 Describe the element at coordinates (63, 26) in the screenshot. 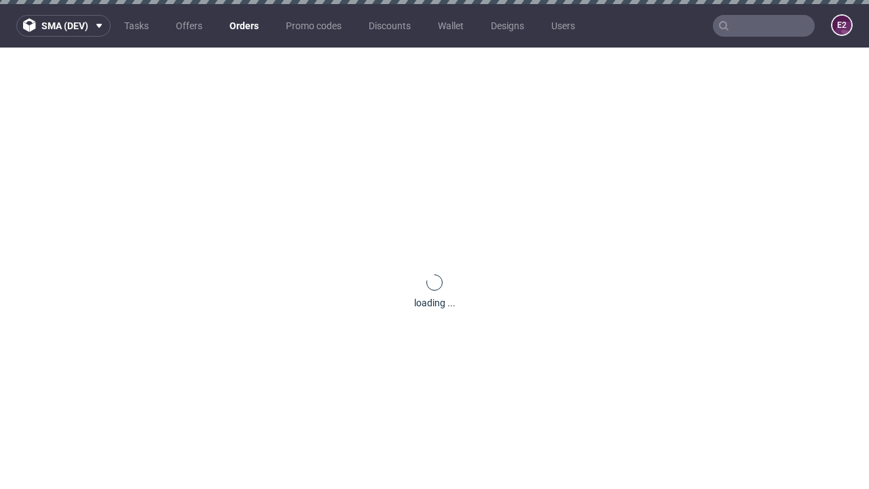

I see `button: sma (dev)` at that location.